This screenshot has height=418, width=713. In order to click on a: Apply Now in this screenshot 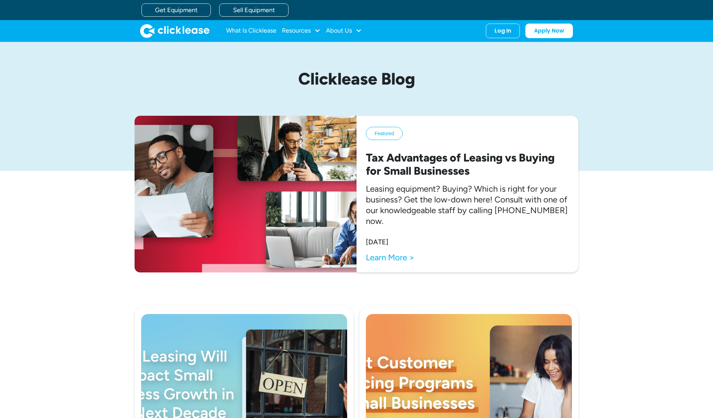, I will do `click(549, 31)`.